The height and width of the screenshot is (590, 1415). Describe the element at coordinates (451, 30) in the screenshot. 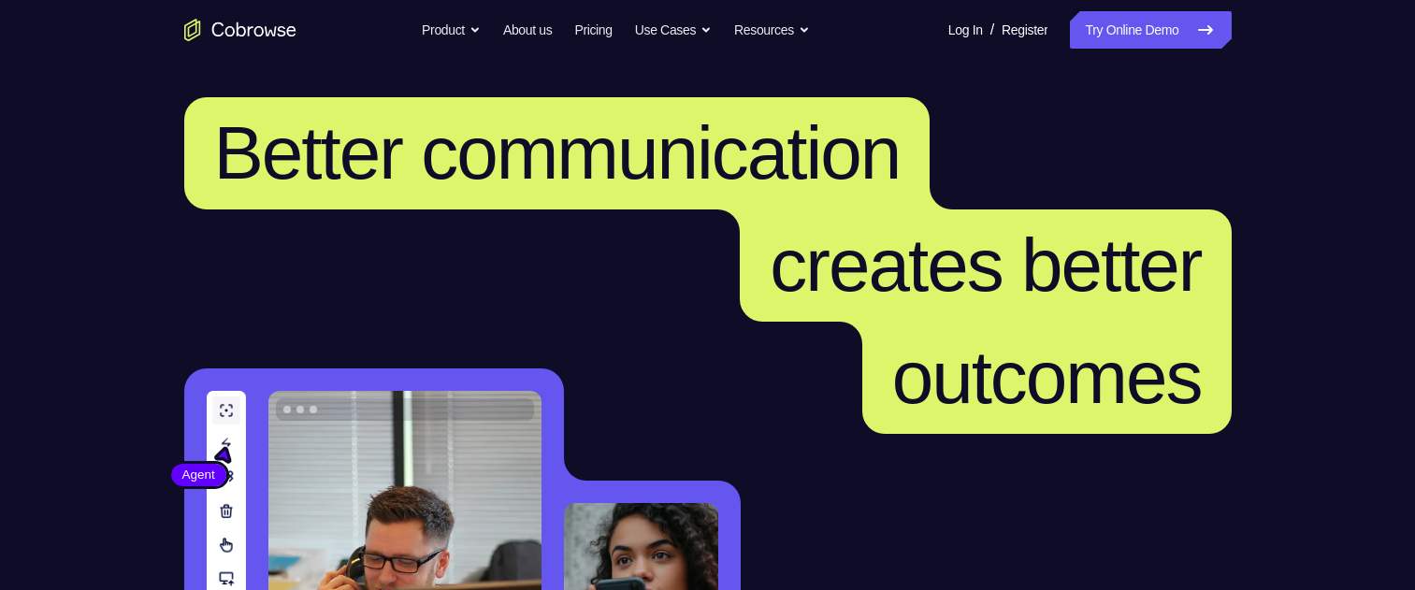

I see `button: Product` at that location.